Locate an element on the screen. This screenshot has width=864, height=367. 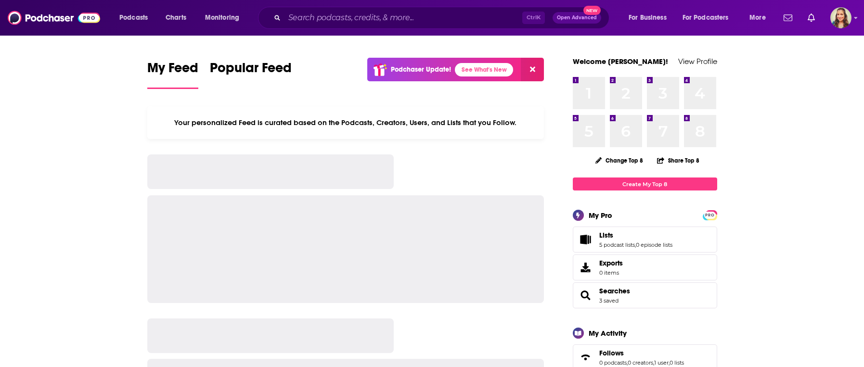
span: For Podcasters is located at coordinates (706, 18).